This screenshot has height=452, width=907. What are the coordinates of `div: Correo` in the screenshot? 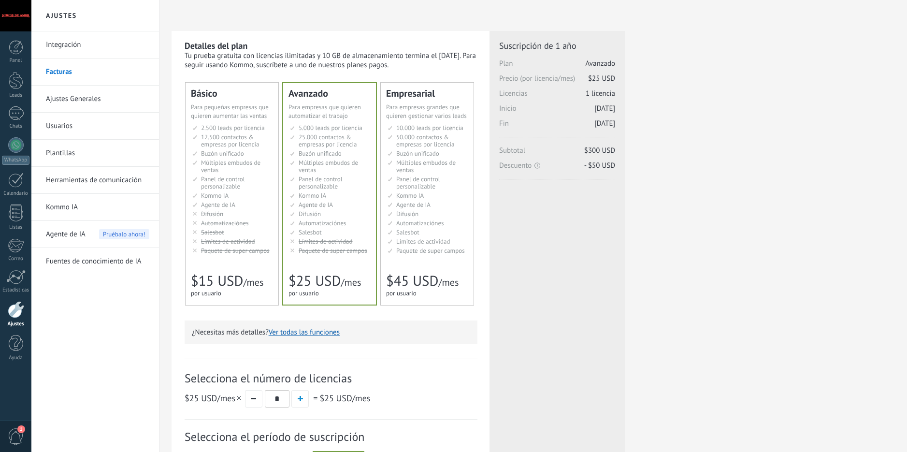 It's located at (16, 259).